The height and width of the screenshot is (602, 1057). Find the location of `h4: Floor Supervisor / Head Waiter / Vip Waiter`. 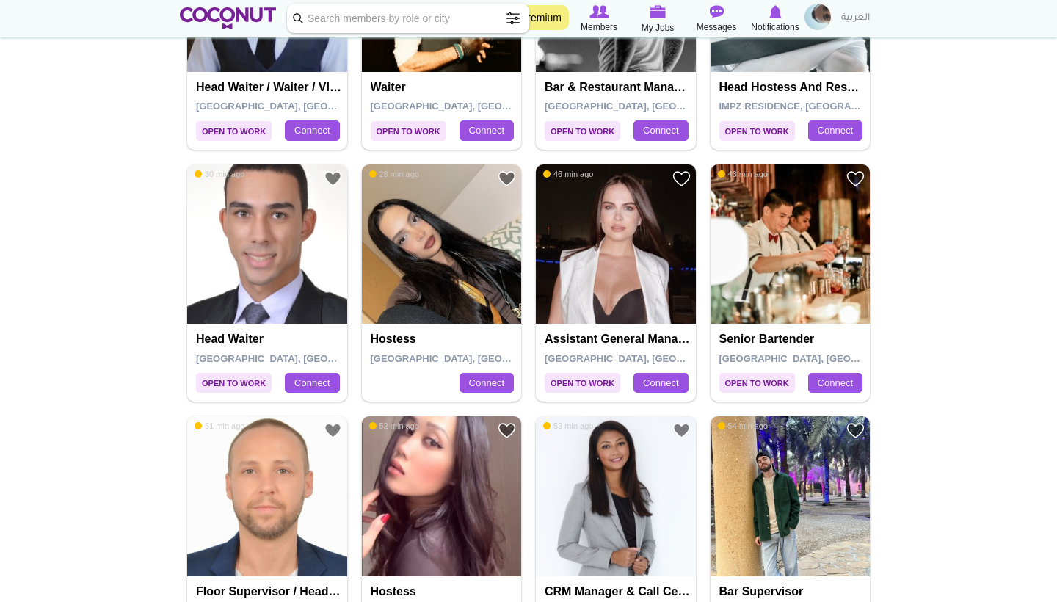

h4: Floor Supervisor / Head Waiter / Vip Waiter is located at coordinates (269, 591).